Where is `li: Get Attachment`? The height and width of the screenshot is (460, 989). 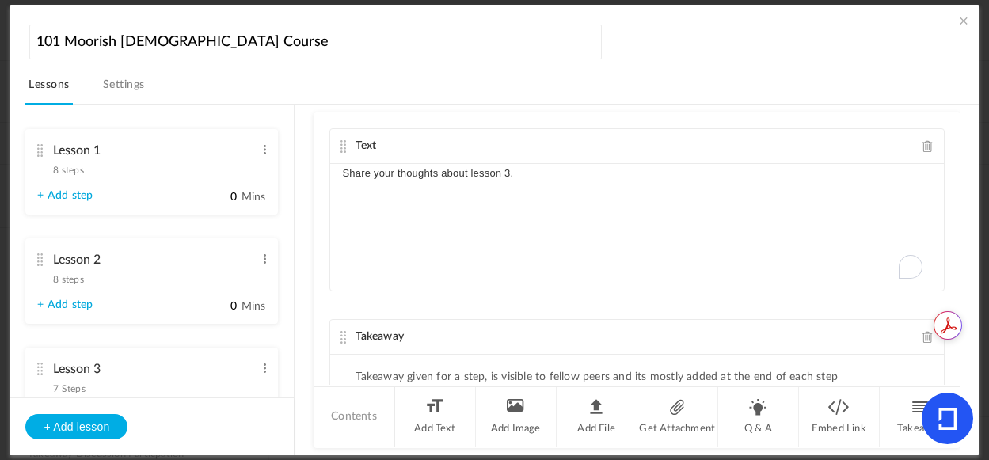 li: Get Attachment is located at coordinates (678, 417).